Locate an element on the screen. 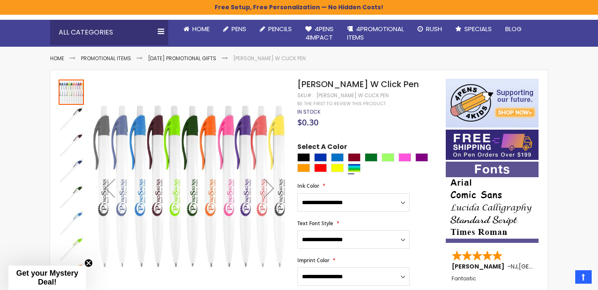 The height and width of the screenshot is (290, 598). span: Imprint Color is located at coordinates (313, 260).